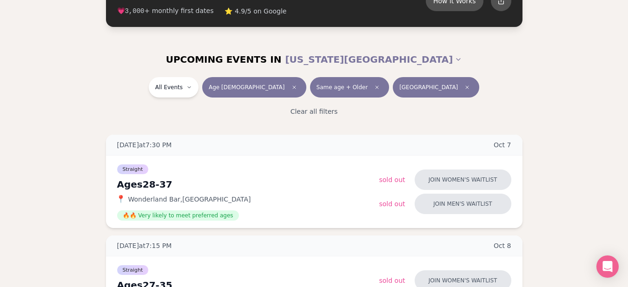  I want to click on span: 🔥🔥 Very likely to meet preferred ages, so click(178, 216).